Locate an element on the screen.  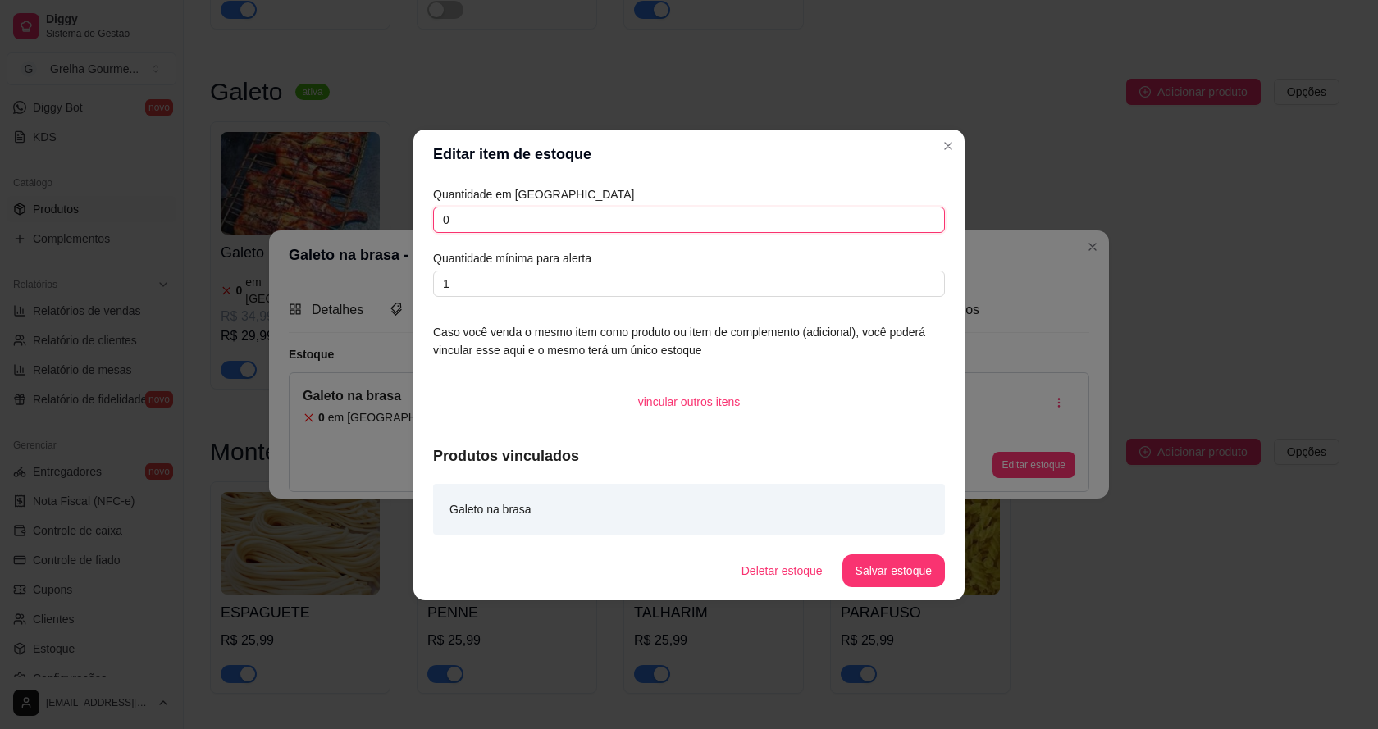
article: Quantidade mínima para alerta is located at coordinates (689, 258).